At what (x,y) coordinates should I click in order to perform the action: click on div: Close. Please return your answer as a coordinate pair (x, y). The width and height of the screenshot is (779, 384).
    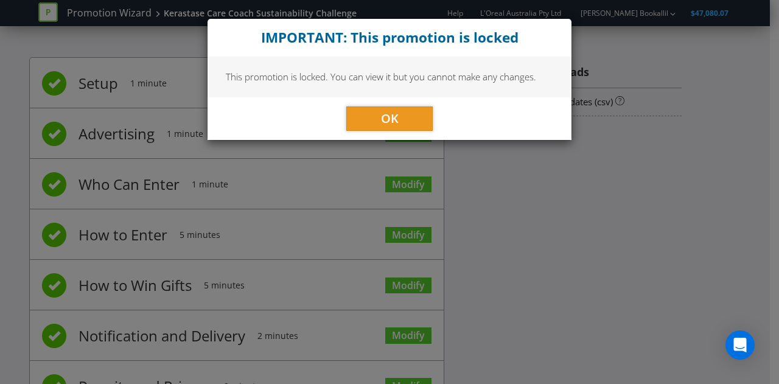
    Looking at the image, I should click on (389, 38).